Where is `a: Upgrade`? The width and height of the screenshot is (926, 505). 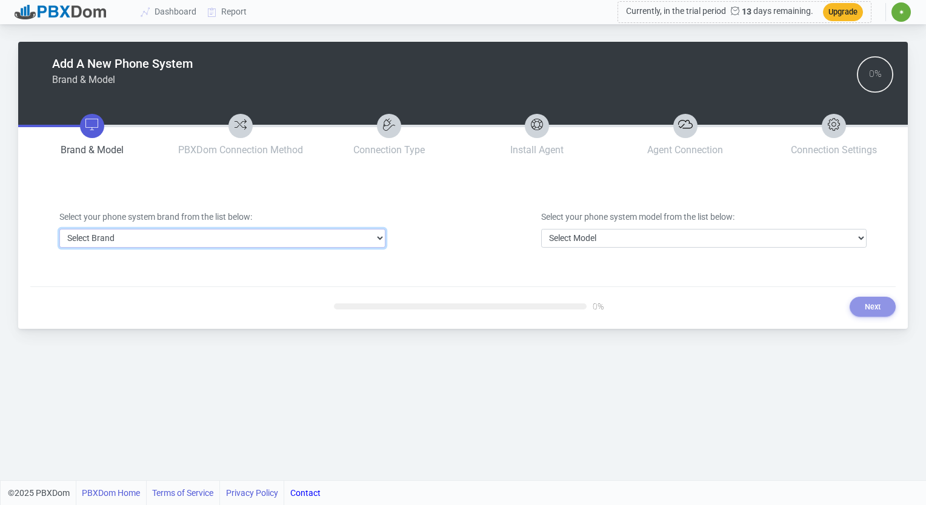 a: Upgrade is located at coordinates (838, 12).